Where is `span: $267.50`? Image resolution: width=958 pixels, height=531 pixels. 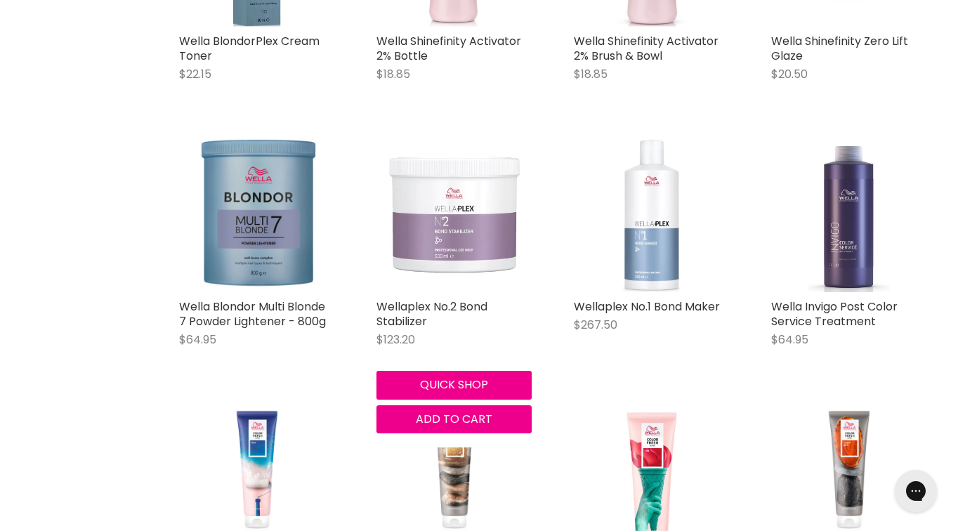 span: $267.50 is located at coordinates (596, 324).